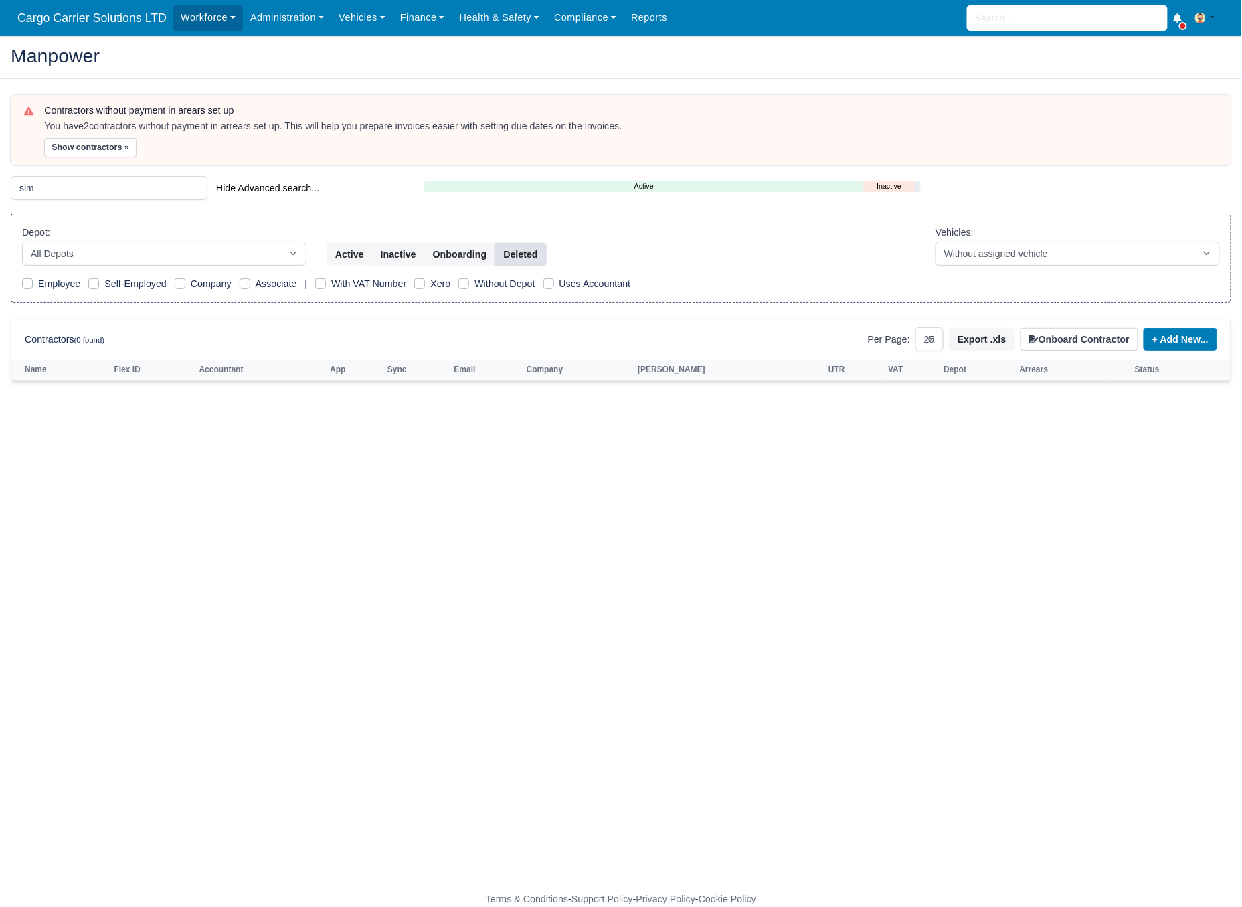 The height and width of the screenshot is (907, 1242). I want to click on strong: 2, so click(86, 126).